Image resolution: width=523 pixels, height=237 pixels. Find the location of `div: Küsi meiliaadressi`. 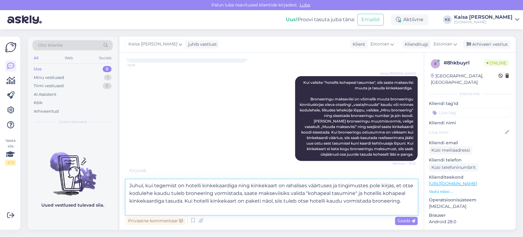

div: Küsi meiliaadressi is located at coordinates (451, 150).